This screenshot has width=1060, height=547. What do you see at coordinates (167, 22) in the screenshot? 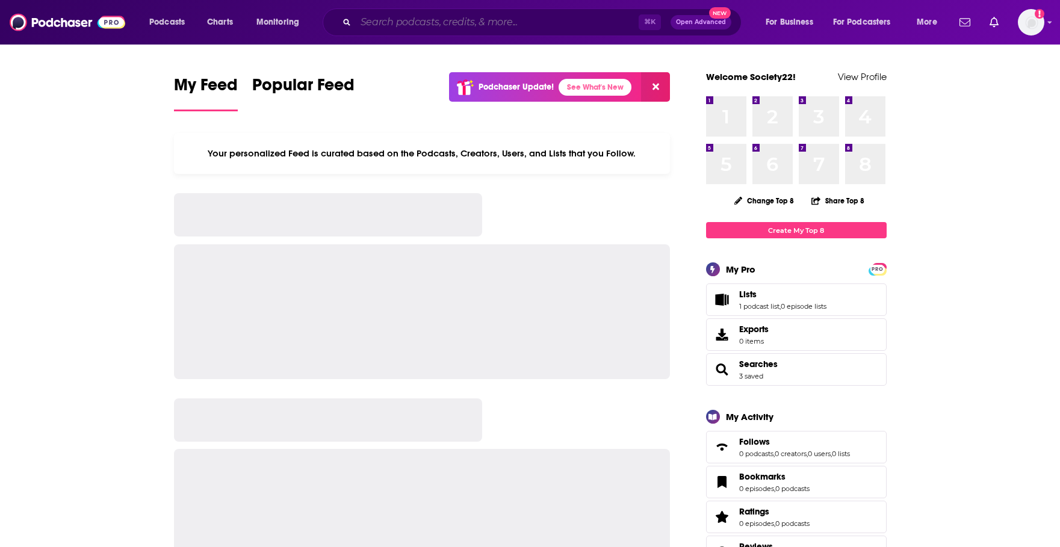
I see `span: Podcasts` at bounding box center [167, 22].